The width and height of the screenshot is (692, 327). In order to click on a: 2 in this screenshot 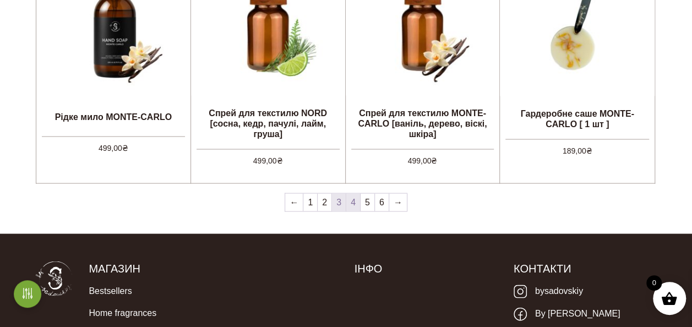, I will do `click(324, 202)`.